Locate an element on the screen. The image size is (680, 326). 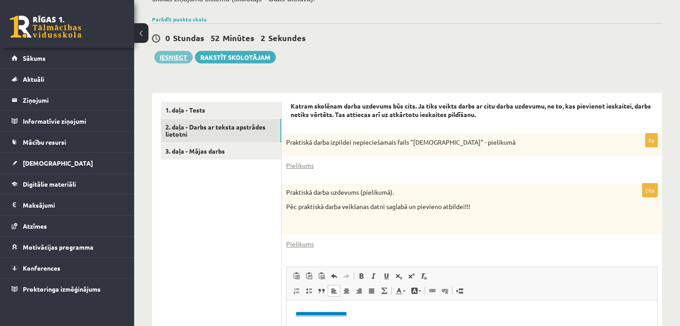
span: Proktoringa izmēģinājums is located at coordinates (62, 289).